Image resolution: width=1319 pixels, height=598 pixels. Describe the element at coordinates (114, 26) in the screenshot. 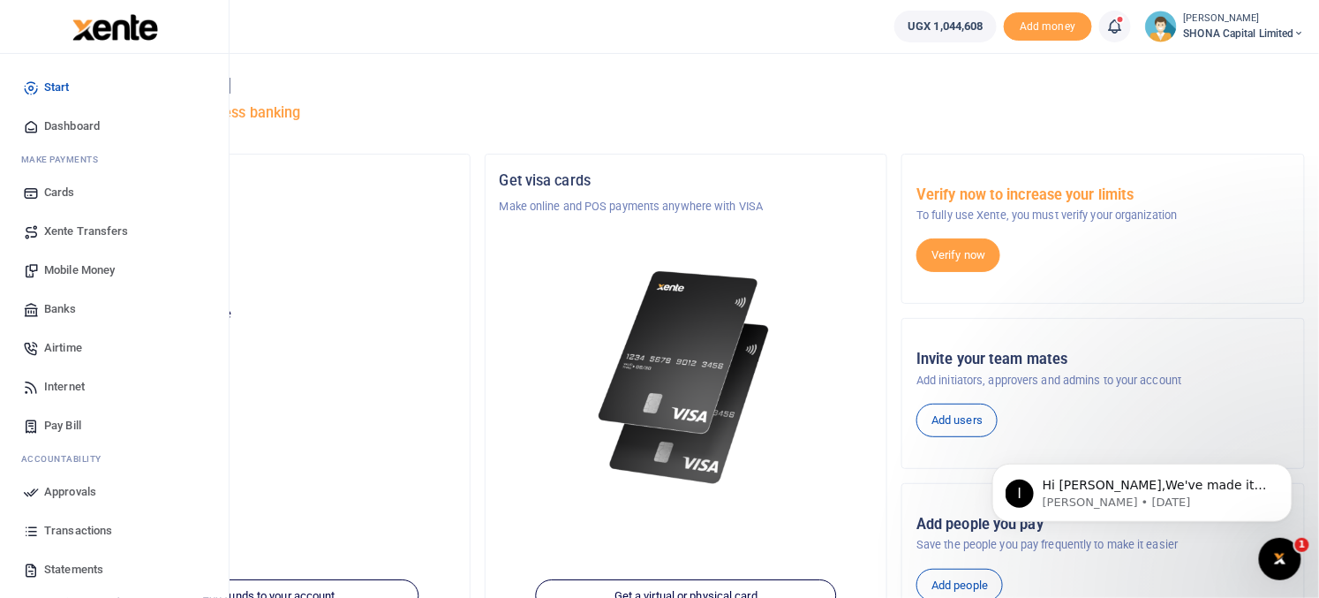

I see `a: logo-small logo-large logo-large` at that location.